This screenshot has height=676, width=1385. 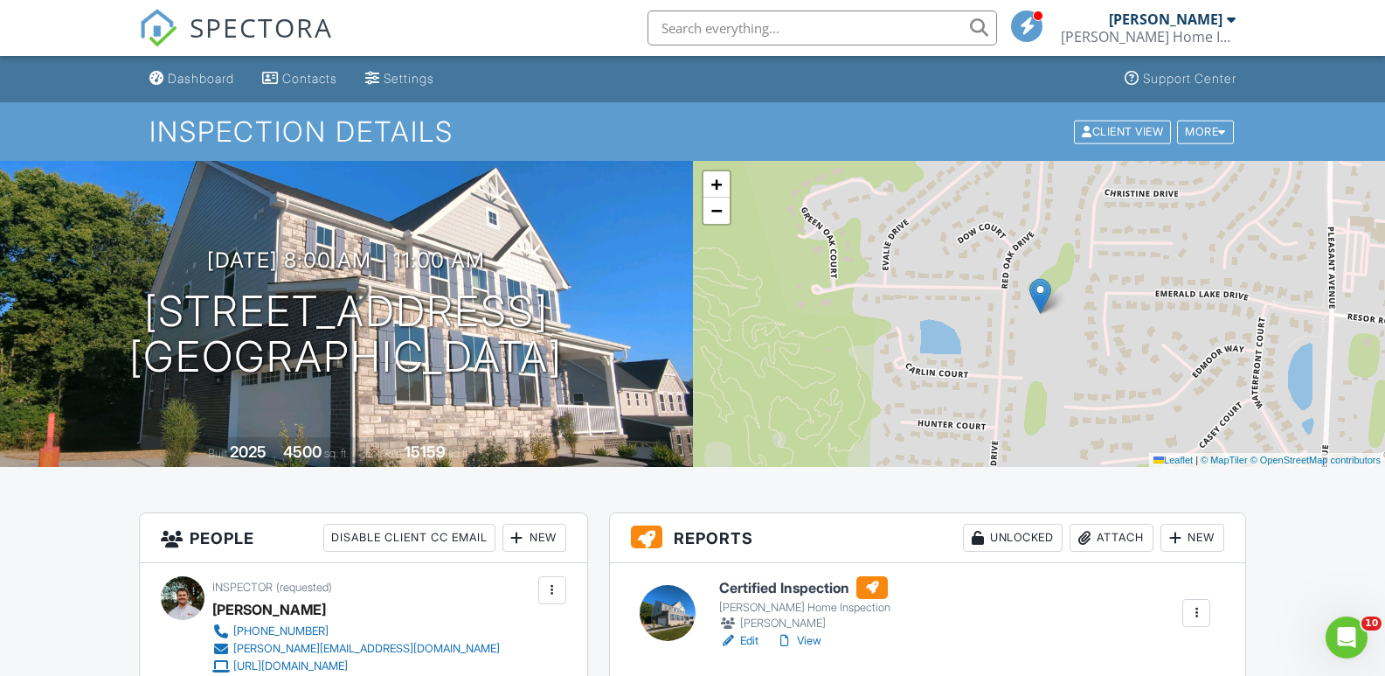 I want to click on a: Support Center, so click(x=1181, y=79).